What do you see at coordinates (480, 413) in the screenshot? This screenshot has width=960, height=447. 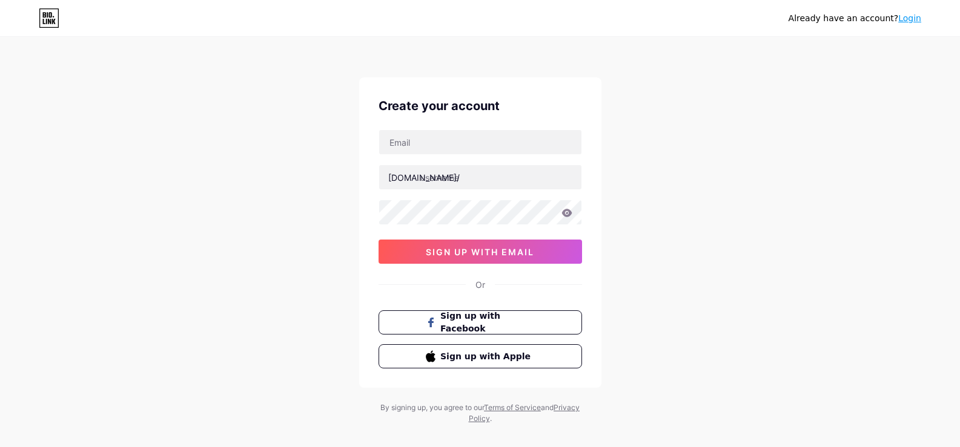 I see `div: By signing up, you agree to our and .` at bounding box center [480, 413].